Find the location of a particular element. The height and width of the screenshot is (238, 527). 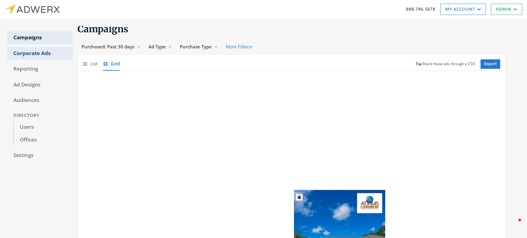

span: Campaigns is located at coordinates (103, 29).